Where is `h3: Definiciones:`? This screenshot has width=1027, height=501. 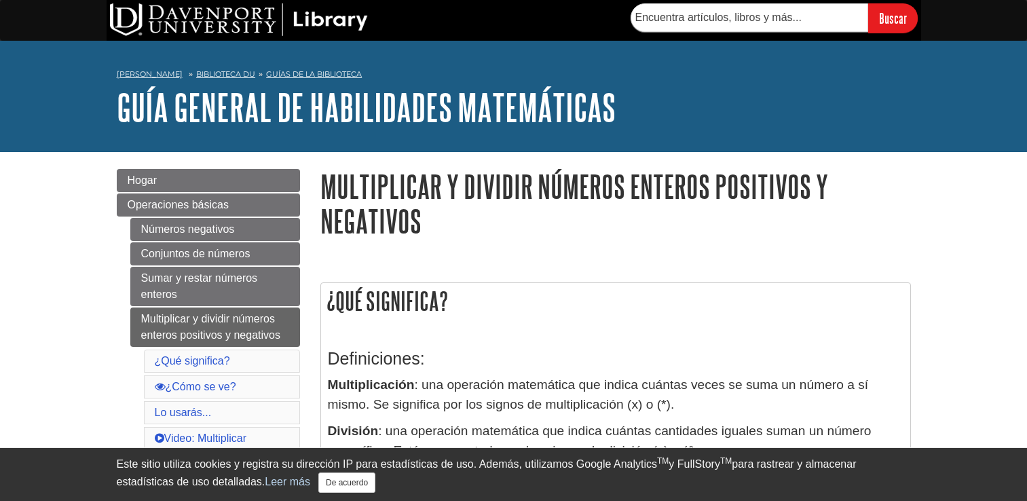
h3: Definiciones: is located at coordinates (615, 358).